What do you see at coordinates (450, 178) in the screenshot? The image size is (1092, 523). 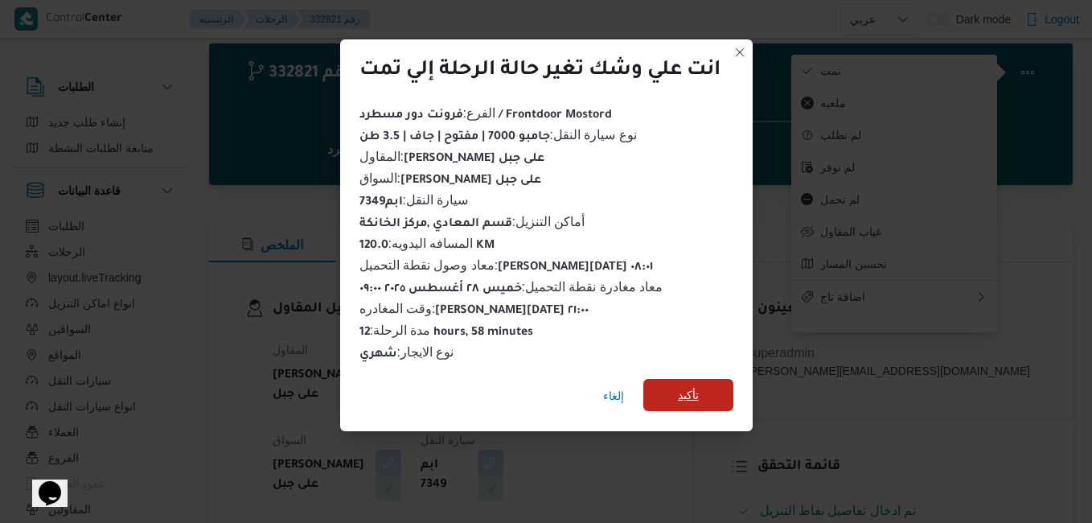 I see `span: السواق :` at bounding box center [450, 178].